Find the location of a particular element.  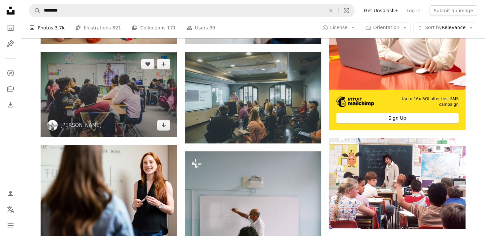

a: Collections is located at coordinates (11, 89).